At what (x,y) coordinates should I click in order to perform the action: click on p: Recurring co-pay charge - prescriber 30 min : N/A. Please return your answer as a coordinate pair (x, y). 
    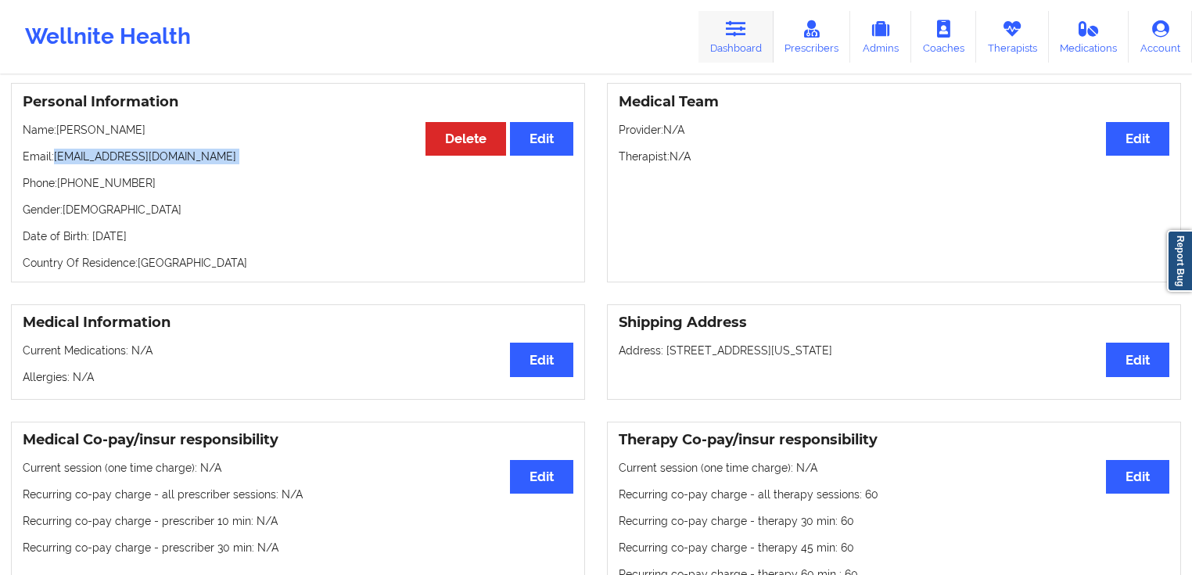
    Looking at the image, I should click on (298, 547).